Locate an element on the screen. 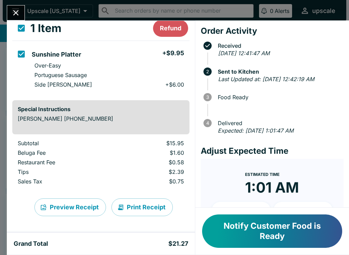  h4: Order Activity is located at coordinates (272, 31).